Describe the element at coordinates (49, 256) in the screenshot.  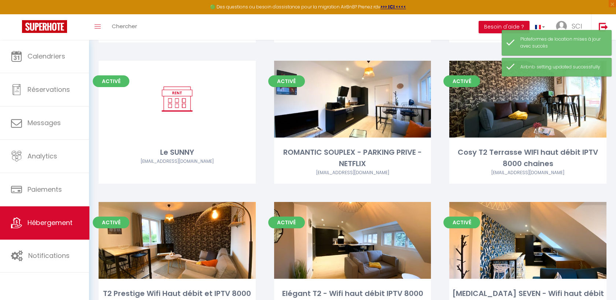
I see `span: Notifications` at that location.